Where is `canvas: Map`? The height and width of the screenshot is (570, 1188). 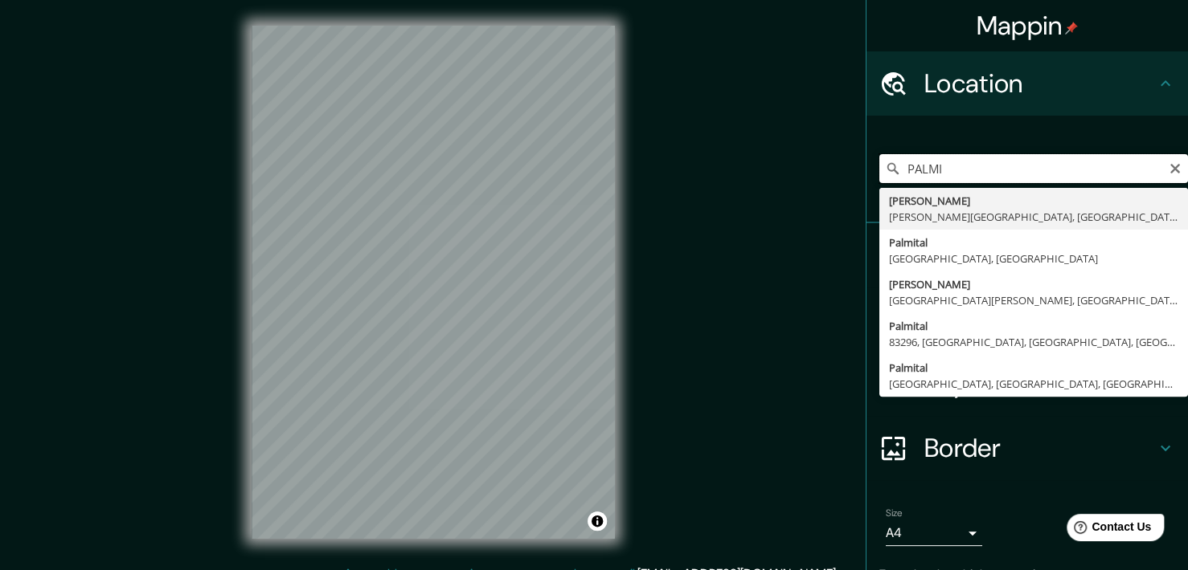
canvas: Map is located at coordinates (433, 282).